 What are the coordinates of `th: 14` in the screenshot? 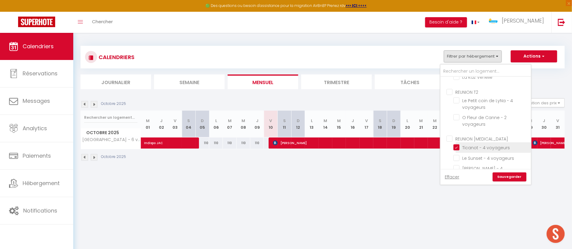 It's located at (326, 124).